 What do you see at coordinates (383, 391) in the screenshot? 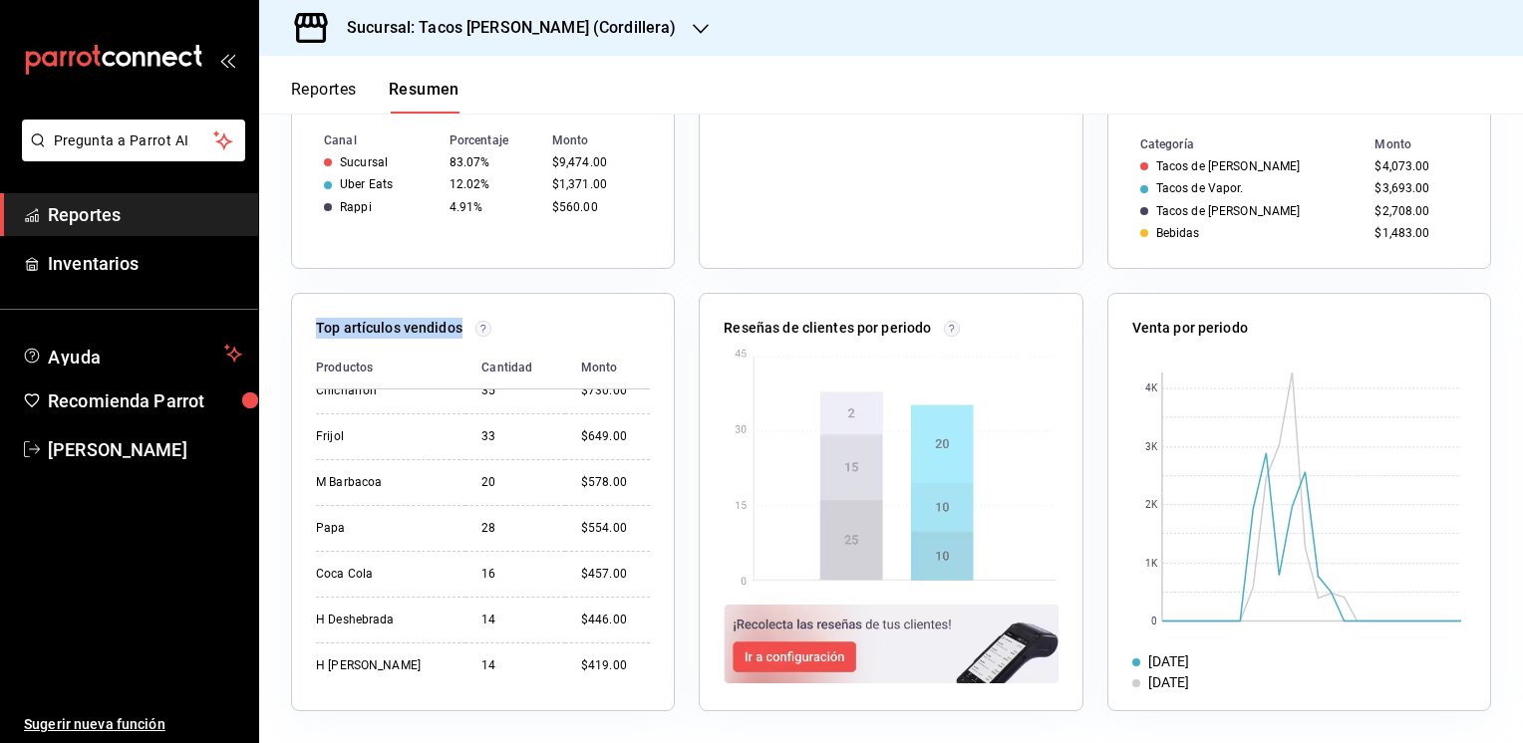
I see `div: Chicharrón` at bounding box center [383, 391].